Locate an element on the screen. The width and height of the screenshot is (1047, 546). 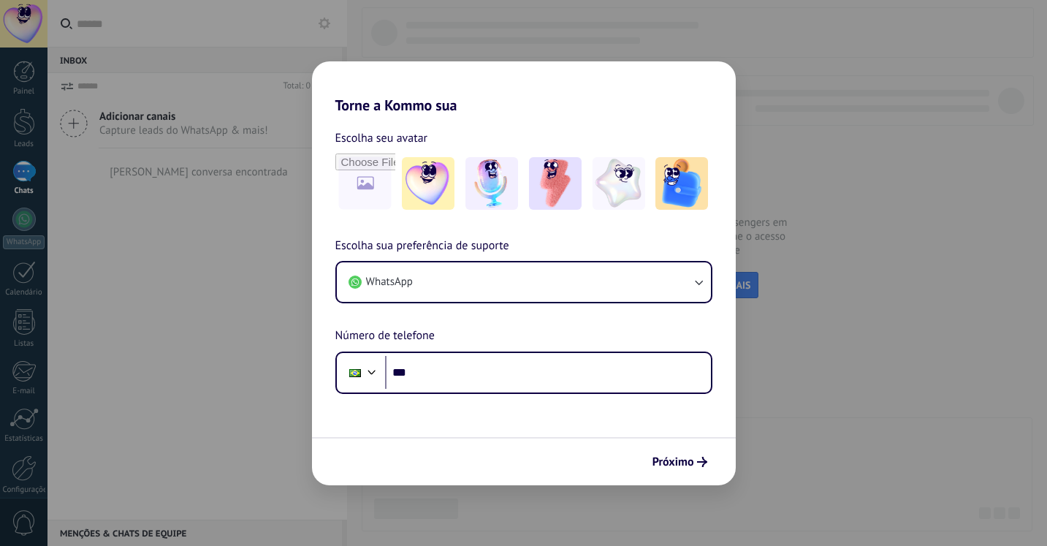
img: -4.jpeg is located at coordinates (619, 183).